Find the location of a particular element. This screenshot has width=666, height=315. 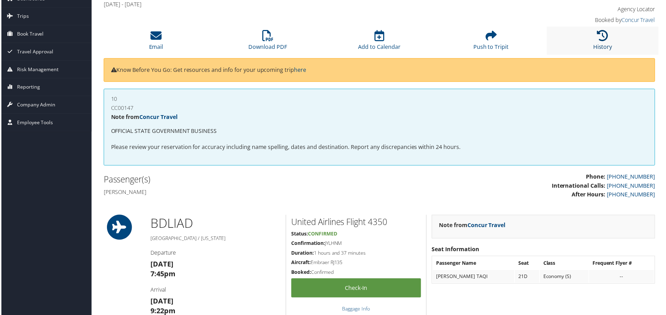

a: Baggage Info is located at coordinates (356, 310).